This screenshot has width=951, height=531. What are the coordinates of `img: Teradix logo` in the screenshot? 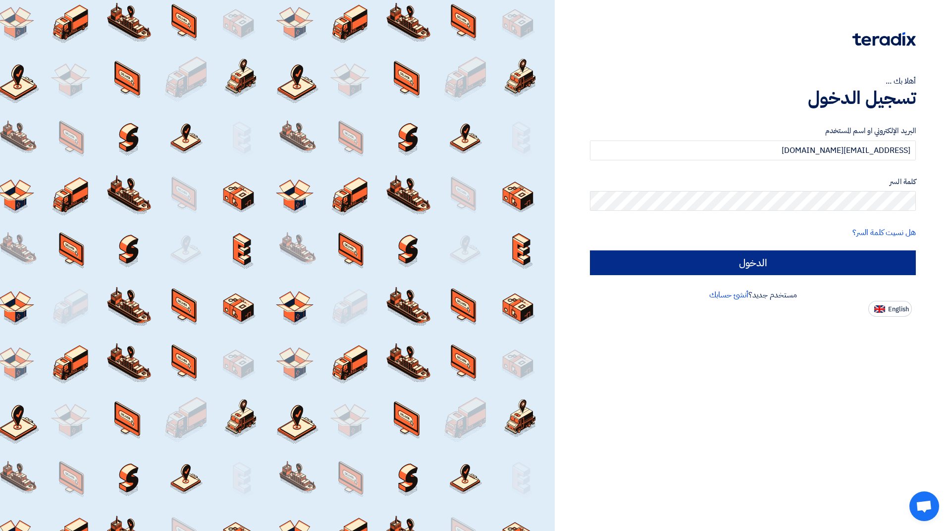 It's located at (884, 39).